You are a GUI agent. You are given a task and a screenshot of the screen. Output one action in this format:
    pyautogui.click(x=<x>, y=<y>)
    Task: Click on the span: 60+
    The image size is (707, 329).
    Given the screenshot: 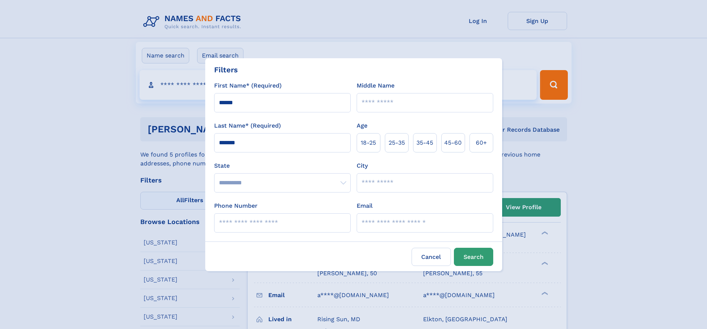 What is the action you would take?
    pyautogui.click(x=482, y=143)
    